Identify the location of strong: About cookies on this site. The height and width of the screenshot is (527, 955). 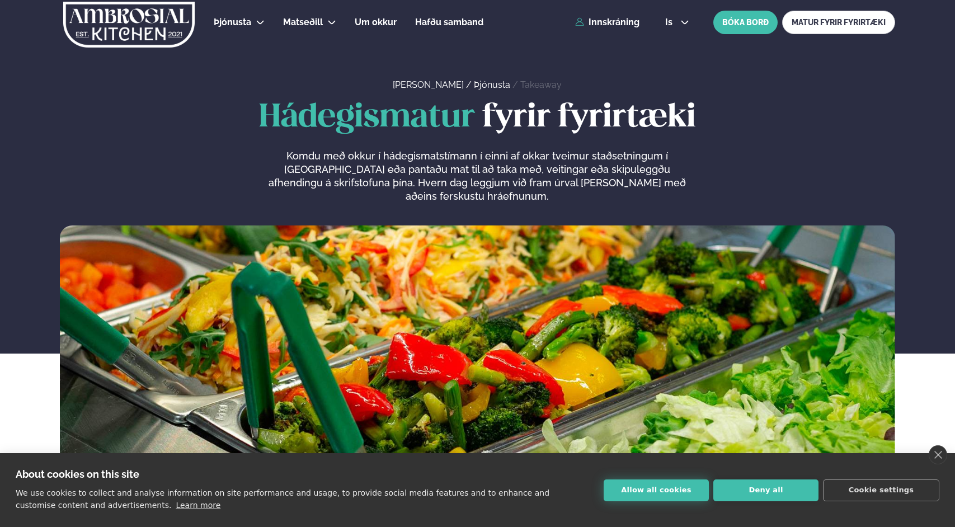
(77, 474).